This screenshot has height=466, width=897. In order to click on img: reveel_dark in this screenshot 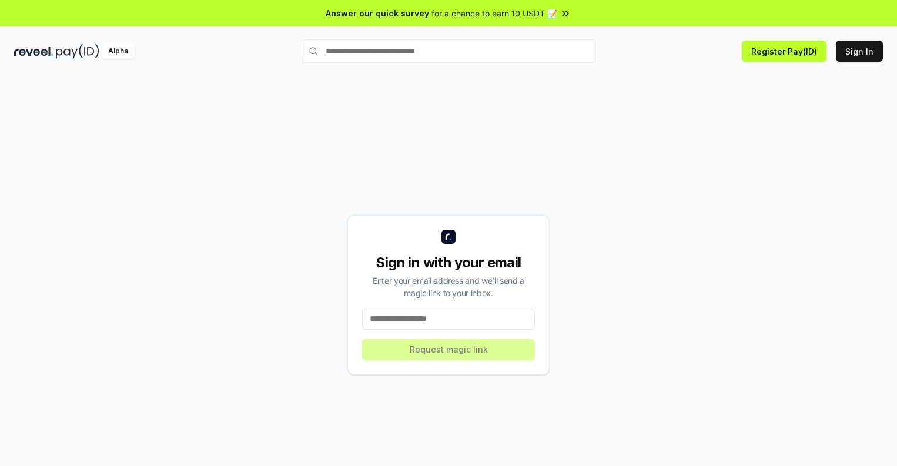, I will do `click(34, 51)`.